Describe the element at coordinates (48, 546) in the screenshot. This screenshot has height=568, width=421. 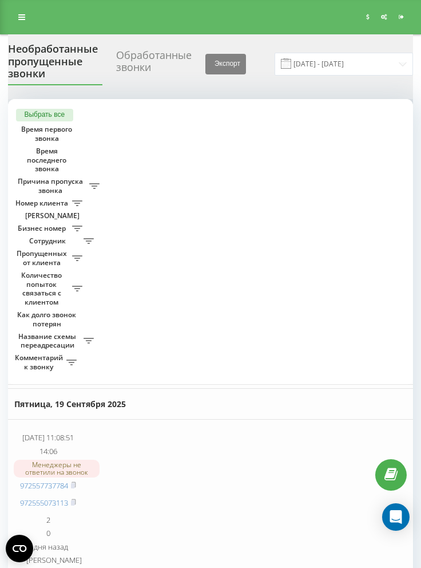
I see `td: 2 дня назад` at that location.